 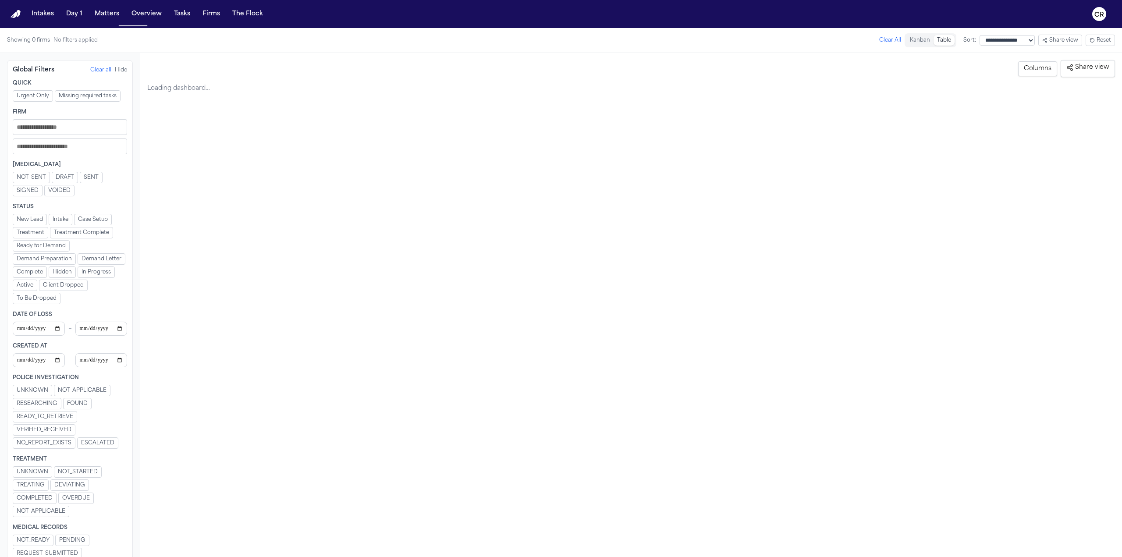 I want to click on a: Firms, so click(x=211, y=14).